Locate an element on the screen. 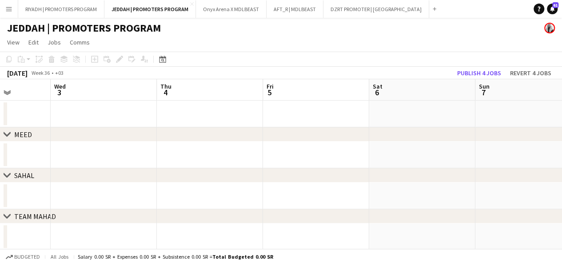  span: Sun is located at coordinates (485, 86).